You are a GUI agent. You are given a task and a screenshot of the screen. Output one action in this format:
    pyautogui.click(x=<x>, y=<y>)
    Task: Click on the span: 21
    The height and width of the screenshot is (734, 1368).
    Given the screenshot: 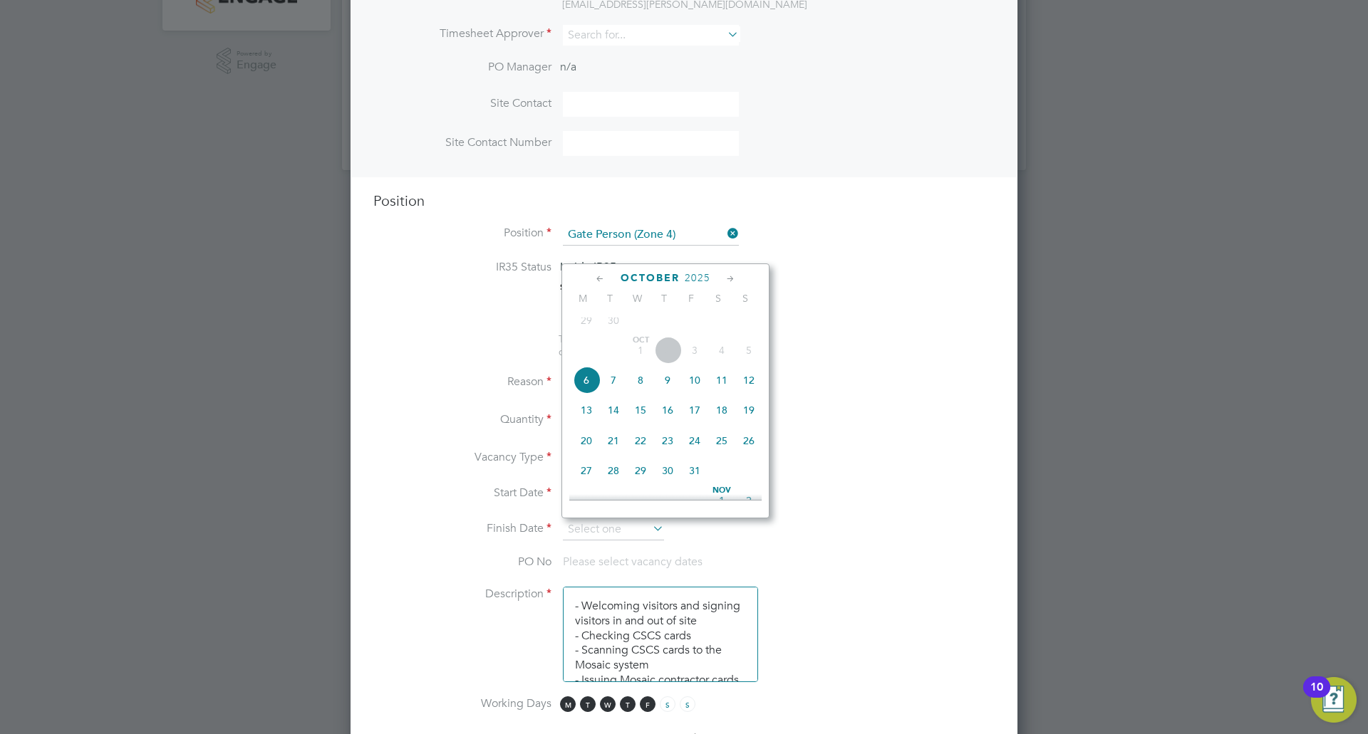 What is the action you would take?
    pyautogui.click(x=613, y=441)
    